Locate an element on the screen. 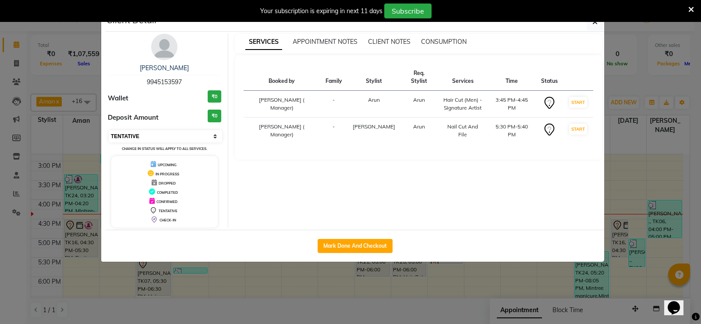 This screenshot has height=324, width=701. span: APPOINTMENT NOTES is located at coordinates (325, 42).